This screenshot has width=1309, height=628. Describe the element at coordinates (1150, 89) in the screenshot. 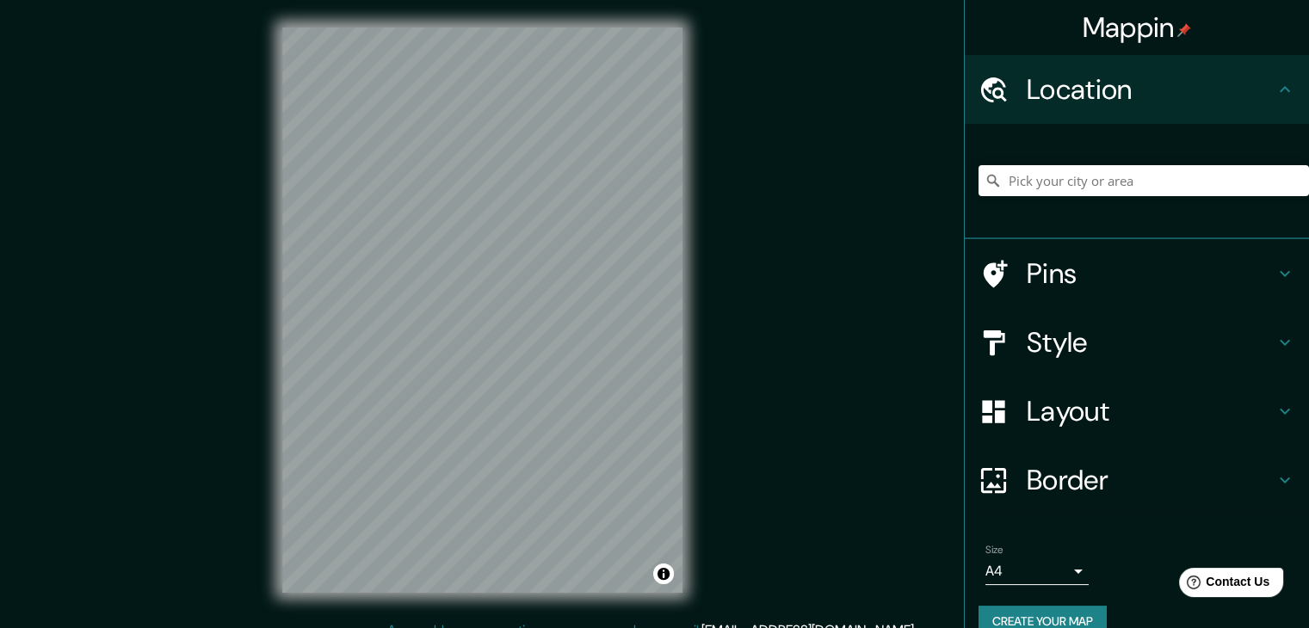

I see `h4: Location` at that location.